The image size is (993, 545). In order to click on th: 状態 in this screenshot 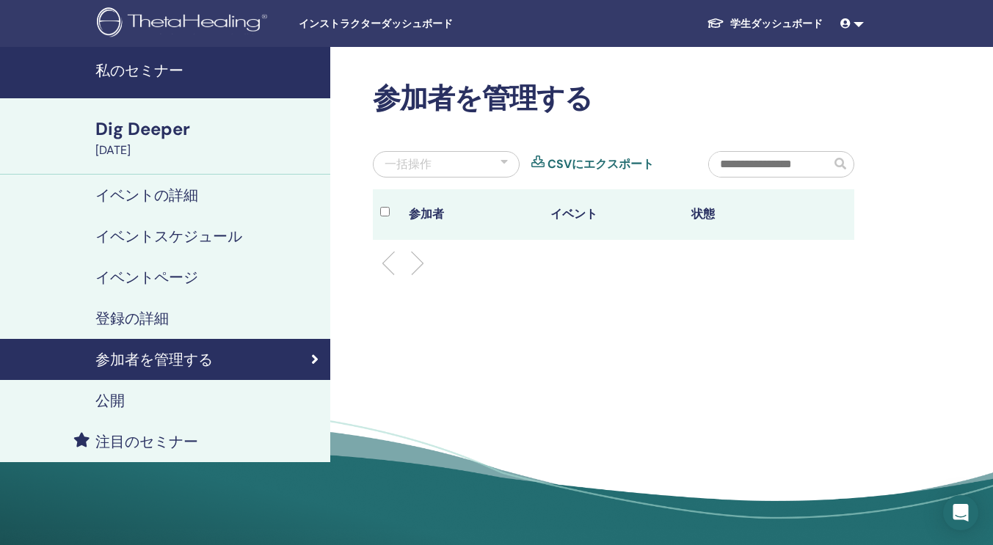, I will do `click(754, 214)`.